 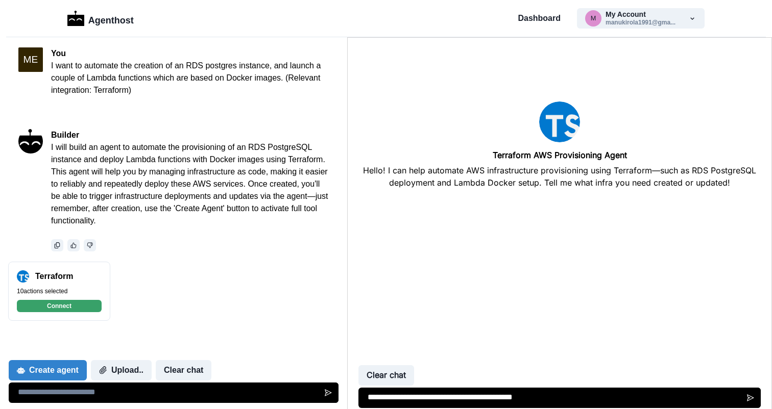 What do you see at coordinates (76, 18) in the screenshot?
I see `img: Logo` at bounding box center [76, 18].